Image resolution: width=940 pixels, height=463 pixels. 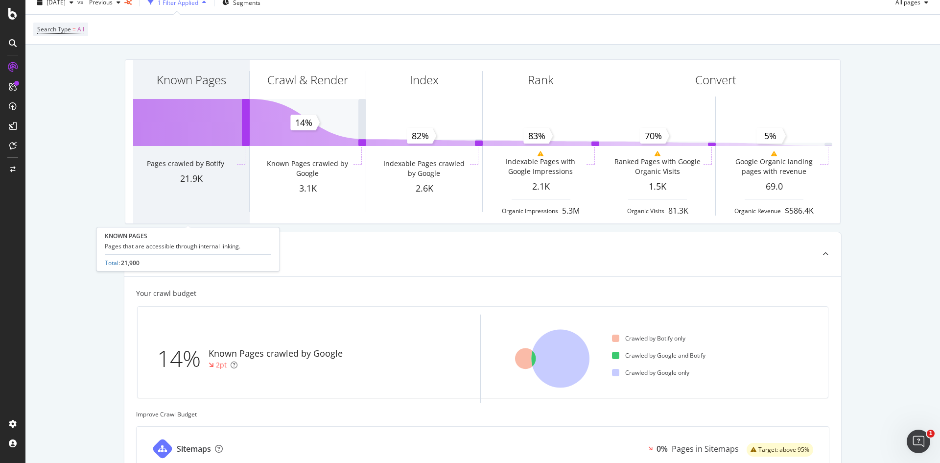 What do you see at coordinates (54, 29) in the screenshot?
I see `span: Search Type` at bounding box center [54, 29].